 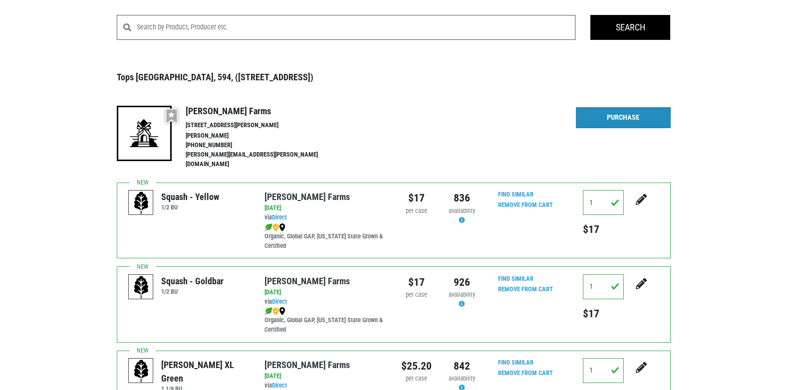 What do you see at coordinates (192, 281) in the screenshot?
I see `div: Squash - Goldbar` at bounding box center [192, 281].